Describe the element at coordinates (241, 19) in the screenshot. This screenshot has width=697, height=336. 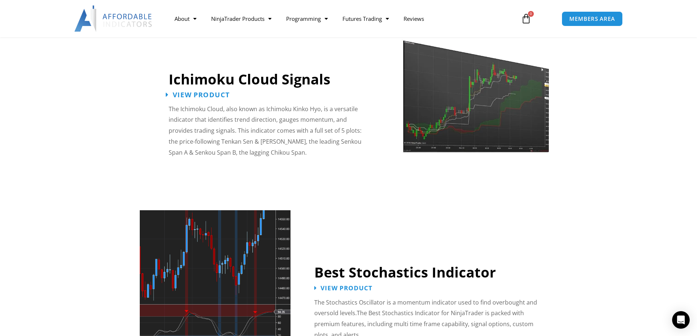
I see `a: NinjaTrader Products` at that location.